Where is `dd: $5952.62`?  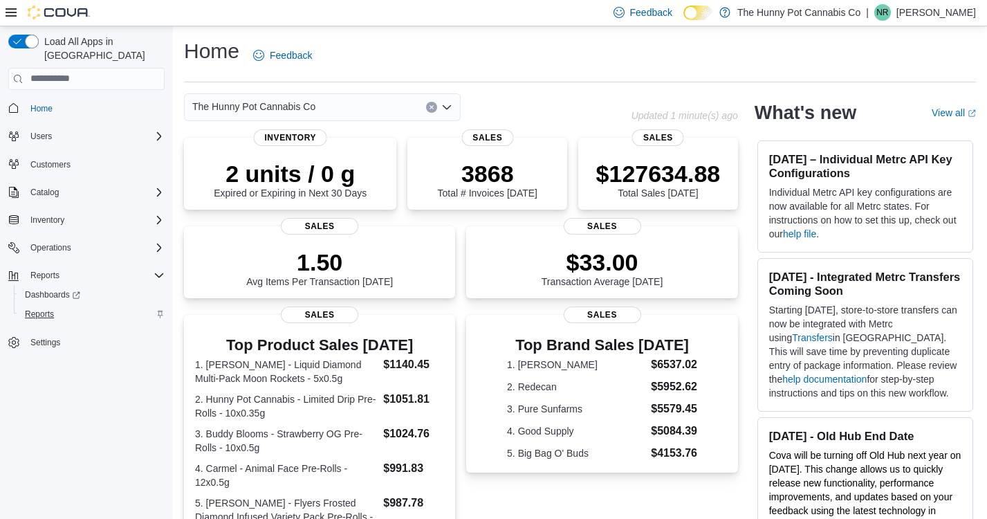
dd: $5952.62 is located at coordinates (674, 387).